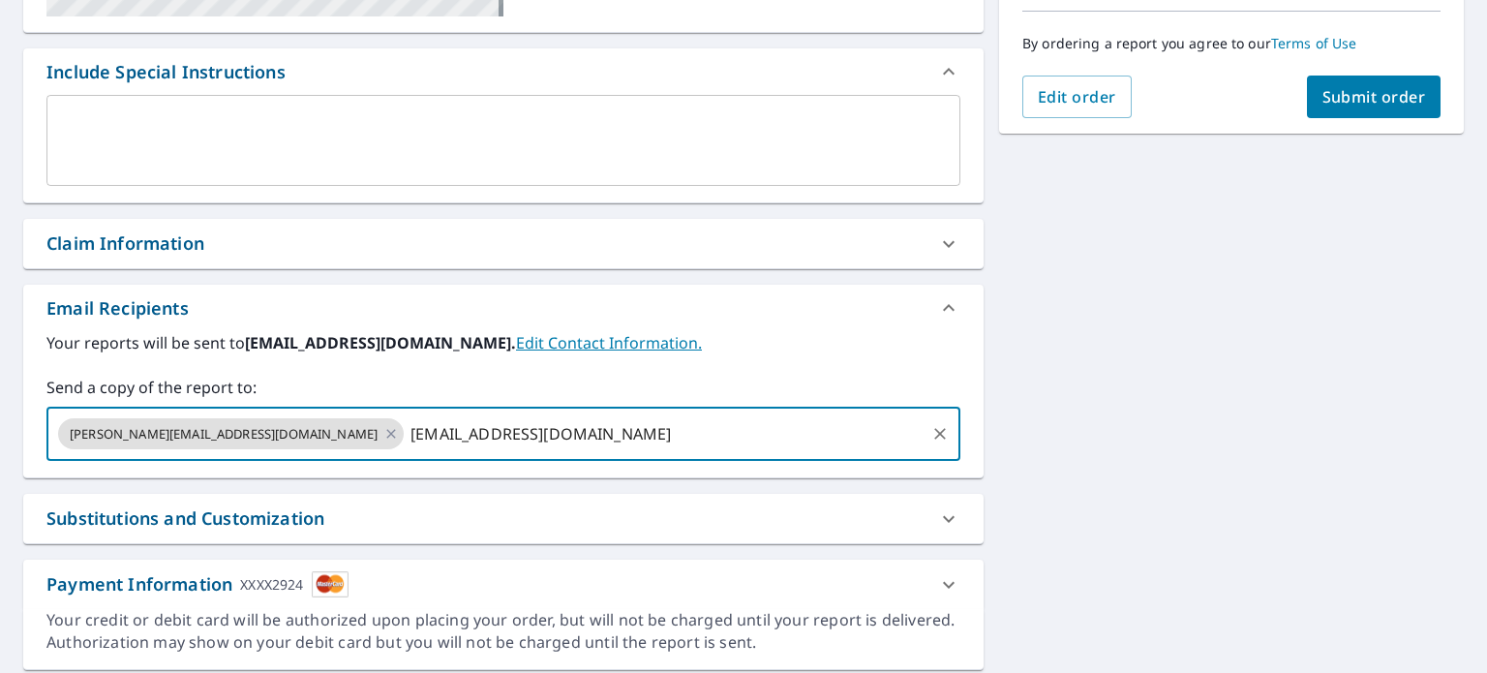 The image size is (1487, 673). Describe the element at coordinates (504, 584) in the screenshot. I see `div: Payment InformationXXXX2924cardImage` at that location.